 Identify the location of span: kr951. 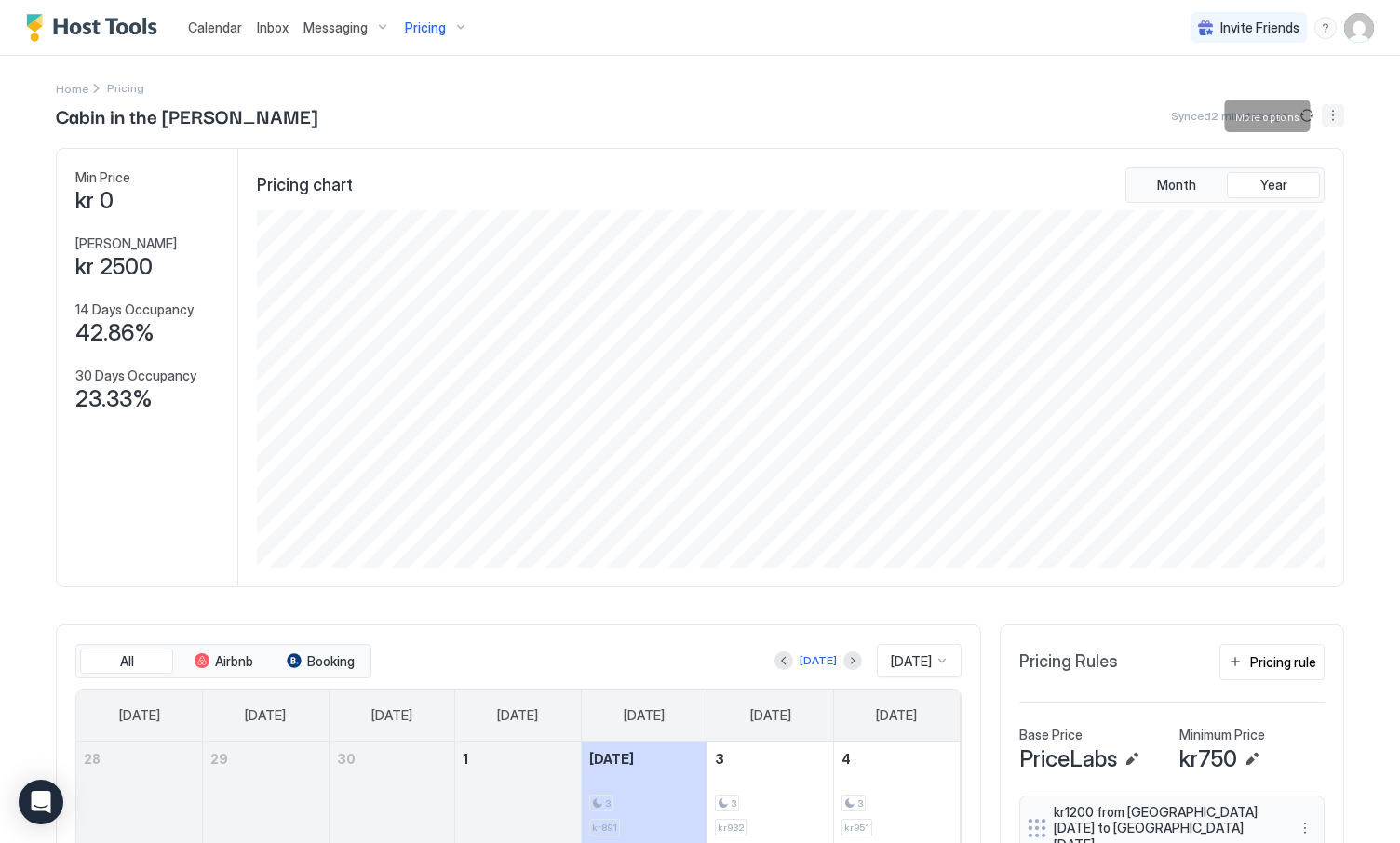
(857, 827).